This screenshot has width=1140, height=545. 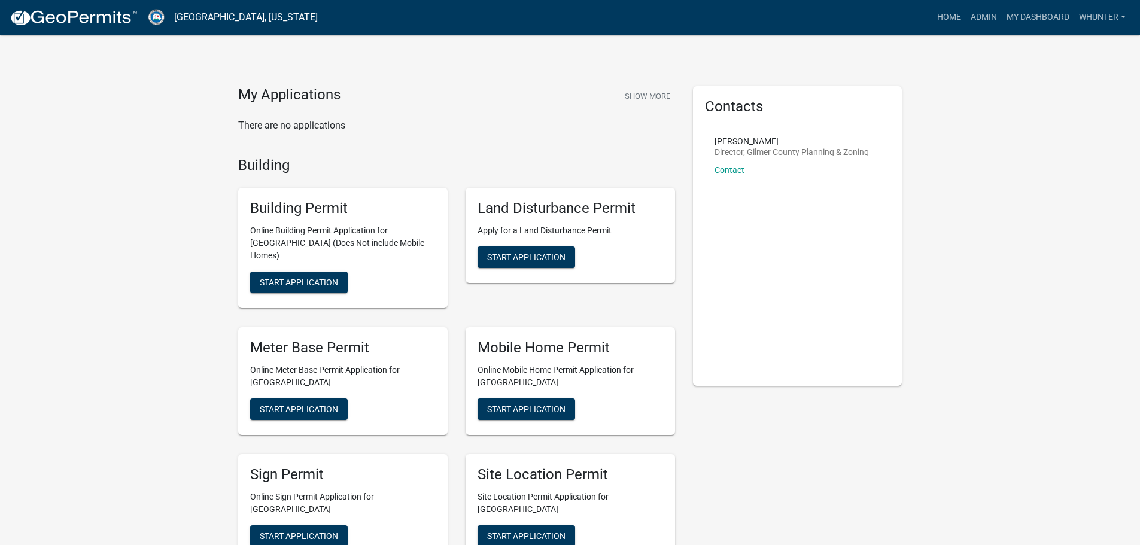 I want to click on h5: Building Permit, so click(x=343, y=208).